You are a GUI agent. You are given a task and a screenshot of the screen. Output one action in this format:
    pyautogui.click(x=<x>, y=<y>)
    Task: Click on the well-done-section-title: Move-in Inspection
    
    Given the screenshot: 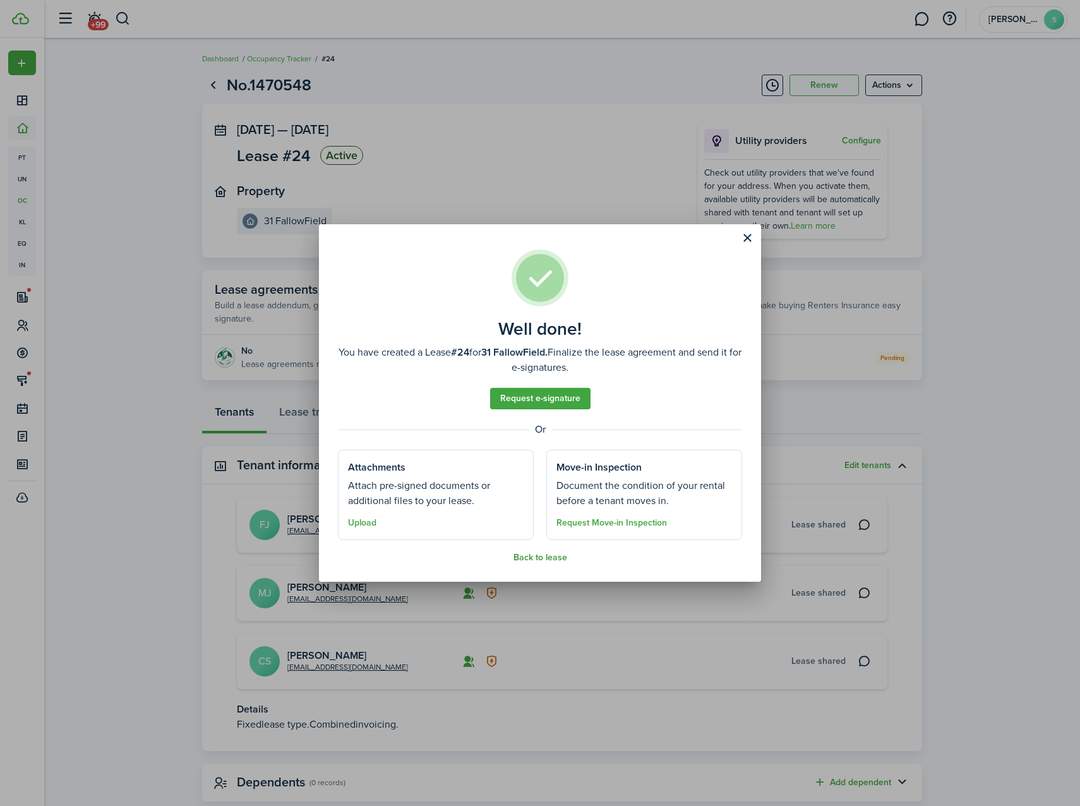 What is the action you would take?
    pyautogui.click(x=599, y=467)
    